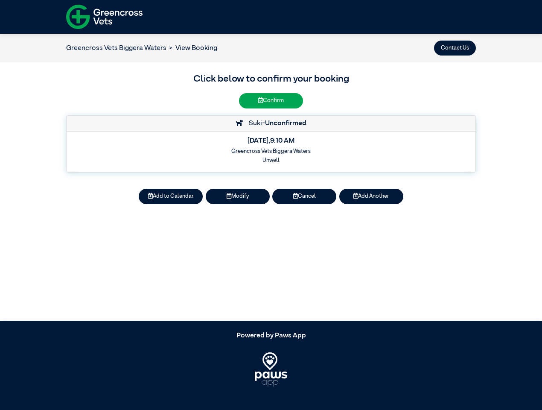 This screenshot has width=542, height=410. I want to click on h6: Greencross Vets Biggera Waters, so click(271, 151).